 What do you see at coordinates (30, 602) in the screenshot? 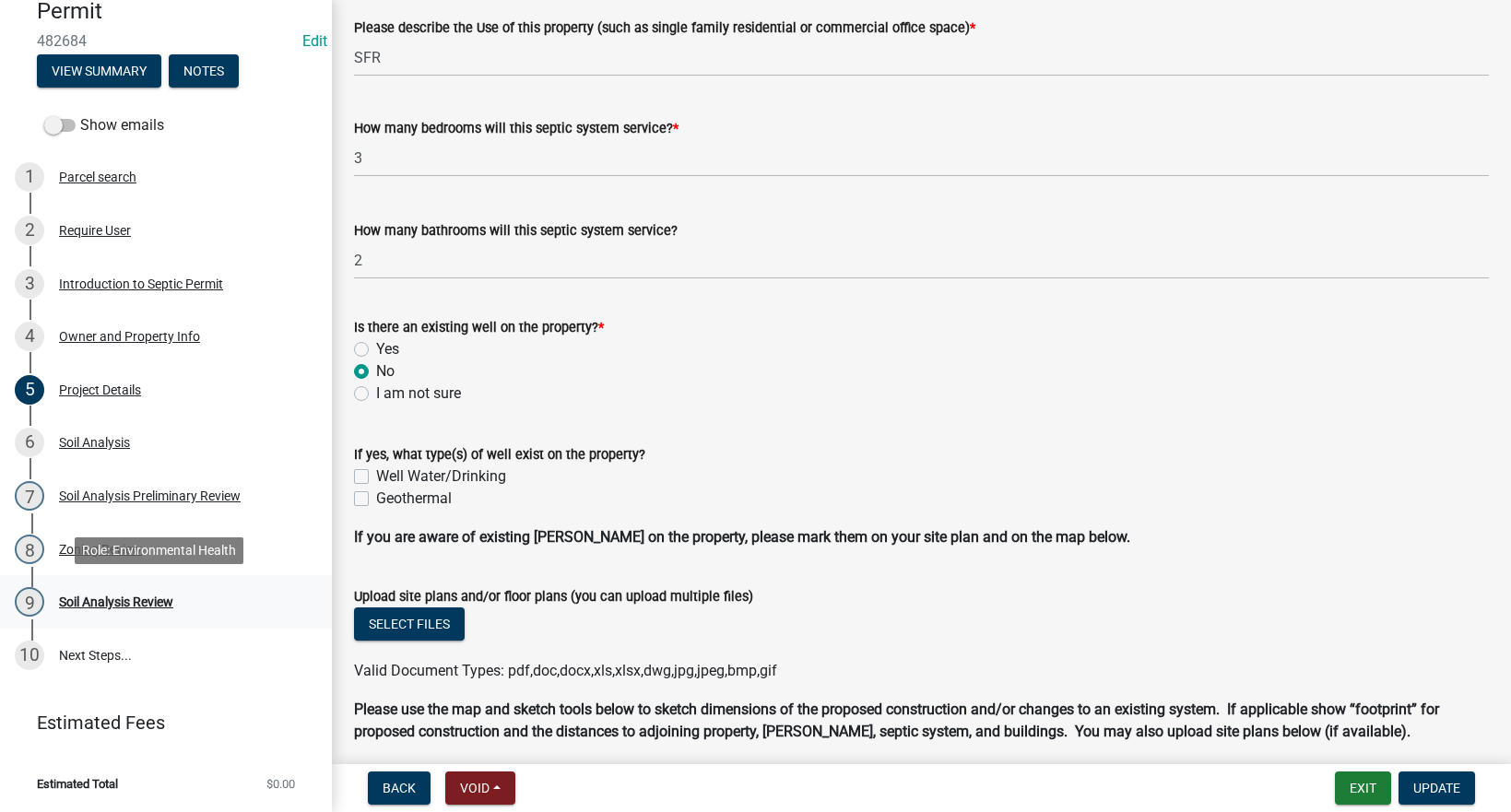
I see `div: 9` at bounding box center [30, 602].